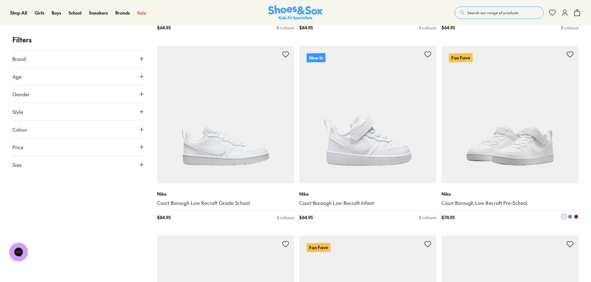 This screenshot has height=282, width=591. What do you see at coordinates (56, 13) in the screenshot?
I see `a: Boys` at bounding box center [56, 13].